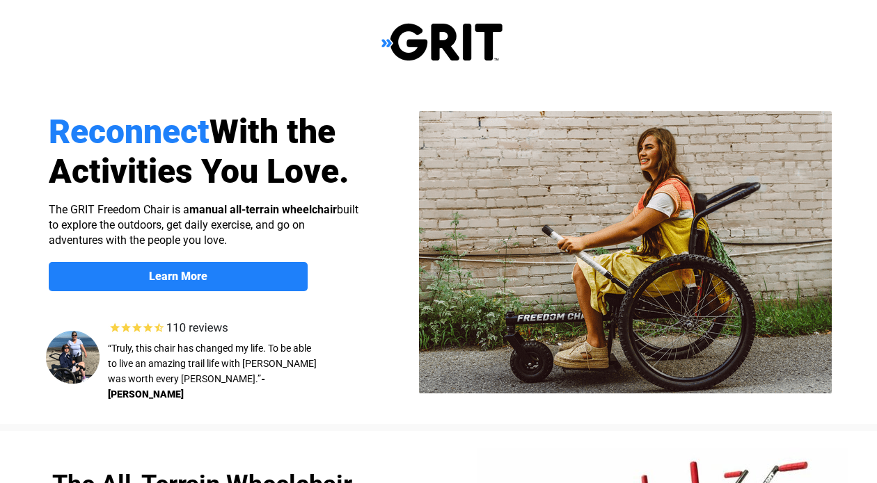 This screenshot has height=483, width=877. Describe the element at coordinates (203, 225) in the screenshot. I see `span: The GRIT Freedom Chair is a built to explore the outdoors, get daily exercise, and go on adventur...` at that location.